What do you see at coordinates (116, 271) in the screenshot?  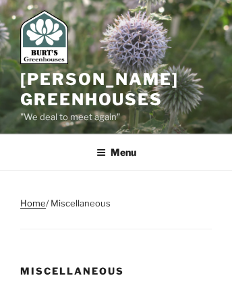 I see `h1: Miscellaneous` at bounding box center [116, 271].